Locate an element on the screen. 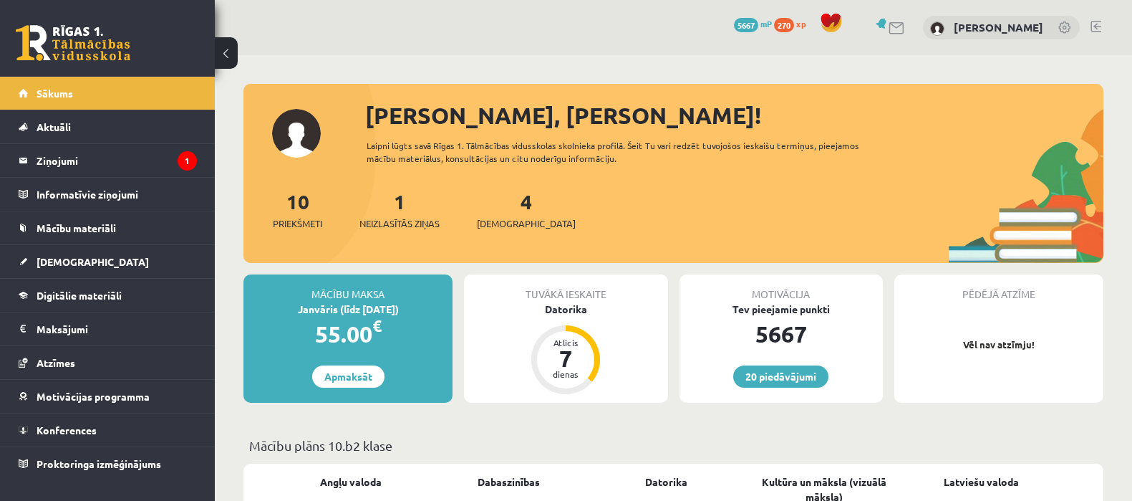 Image resolution: width=1132 pixels, height=501 pixels. a: Dabaszinības is located at coordinates (508, 481).